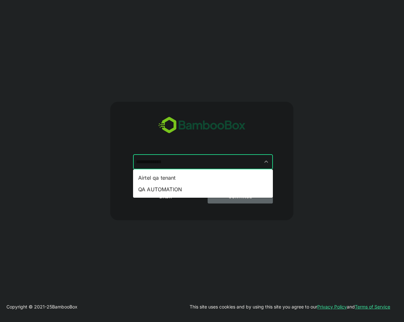 This screenshot has width=404, height=322. I want to click on li: Airtel qa tenant, so click(203, 178).